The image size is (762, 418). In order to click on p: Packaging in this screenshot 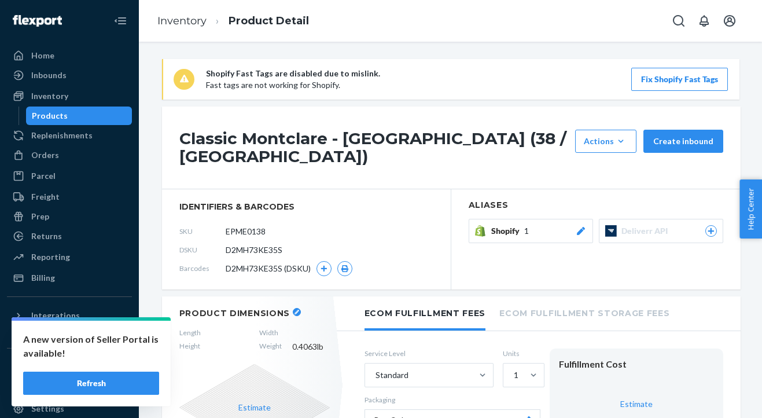, I will do `click(453, 399)`.